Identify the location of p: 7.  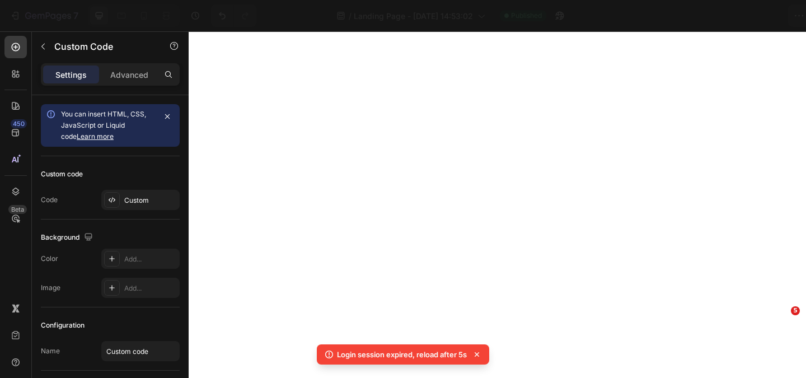
(76, 16).